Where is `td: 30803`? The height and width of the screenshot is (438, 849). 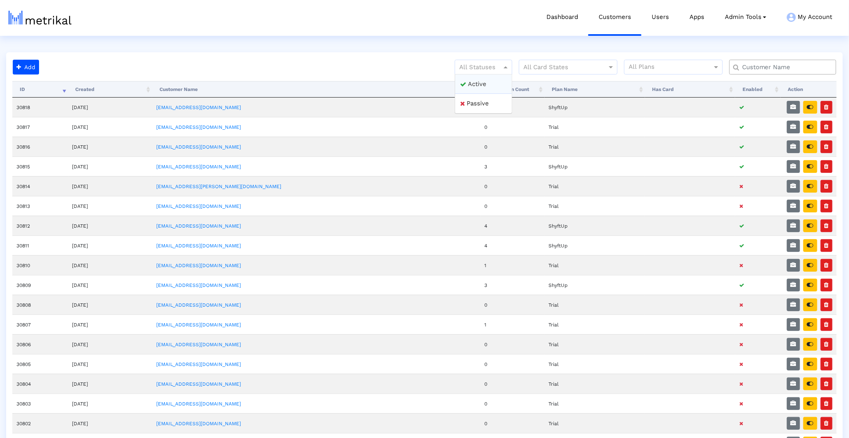
td: 30803 is located at coordinates (40, 403).